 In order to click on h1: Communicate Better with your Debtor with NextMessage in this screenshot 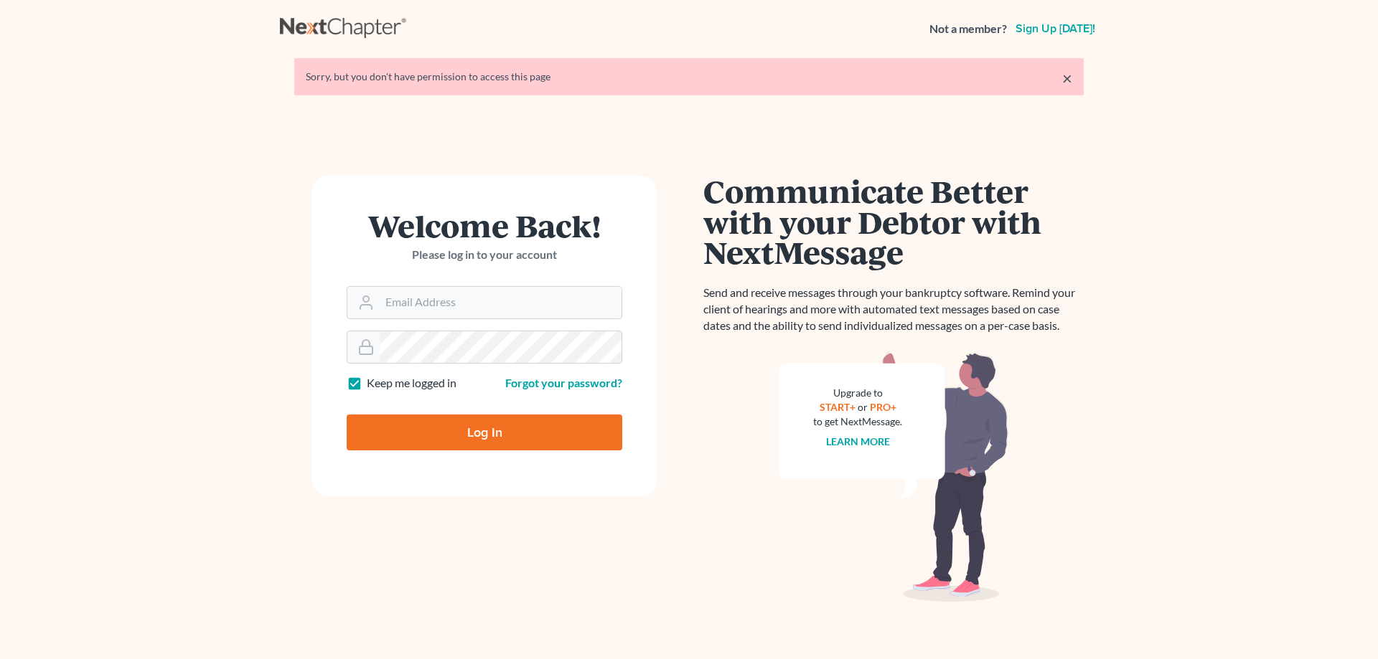, I will do `click(893, 222)`.